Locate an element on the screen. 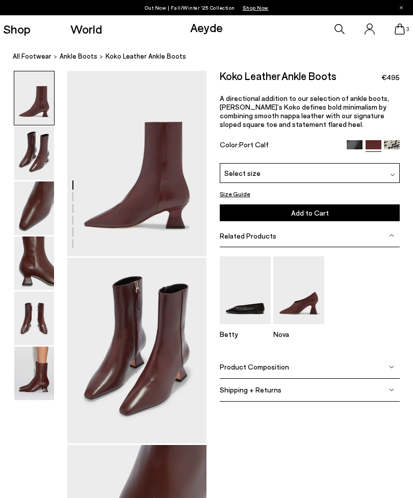 This screenshot has height=498, width=413. span: €495 is located at coordinates (391, 78).